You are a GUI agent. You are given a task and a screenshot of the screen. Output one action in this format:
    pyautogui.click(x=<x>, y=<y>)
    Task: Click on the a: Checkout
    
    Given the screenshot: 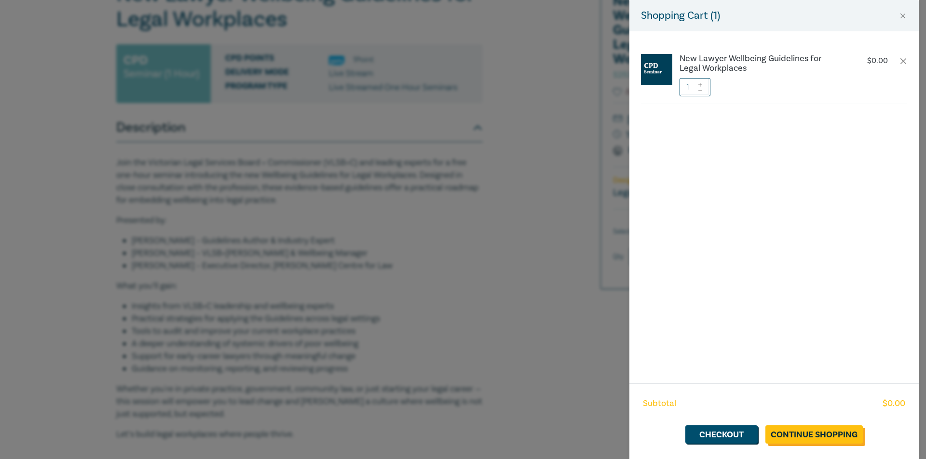 What is the action you would take?
    pyautogui.click(x=721, y=435)
    